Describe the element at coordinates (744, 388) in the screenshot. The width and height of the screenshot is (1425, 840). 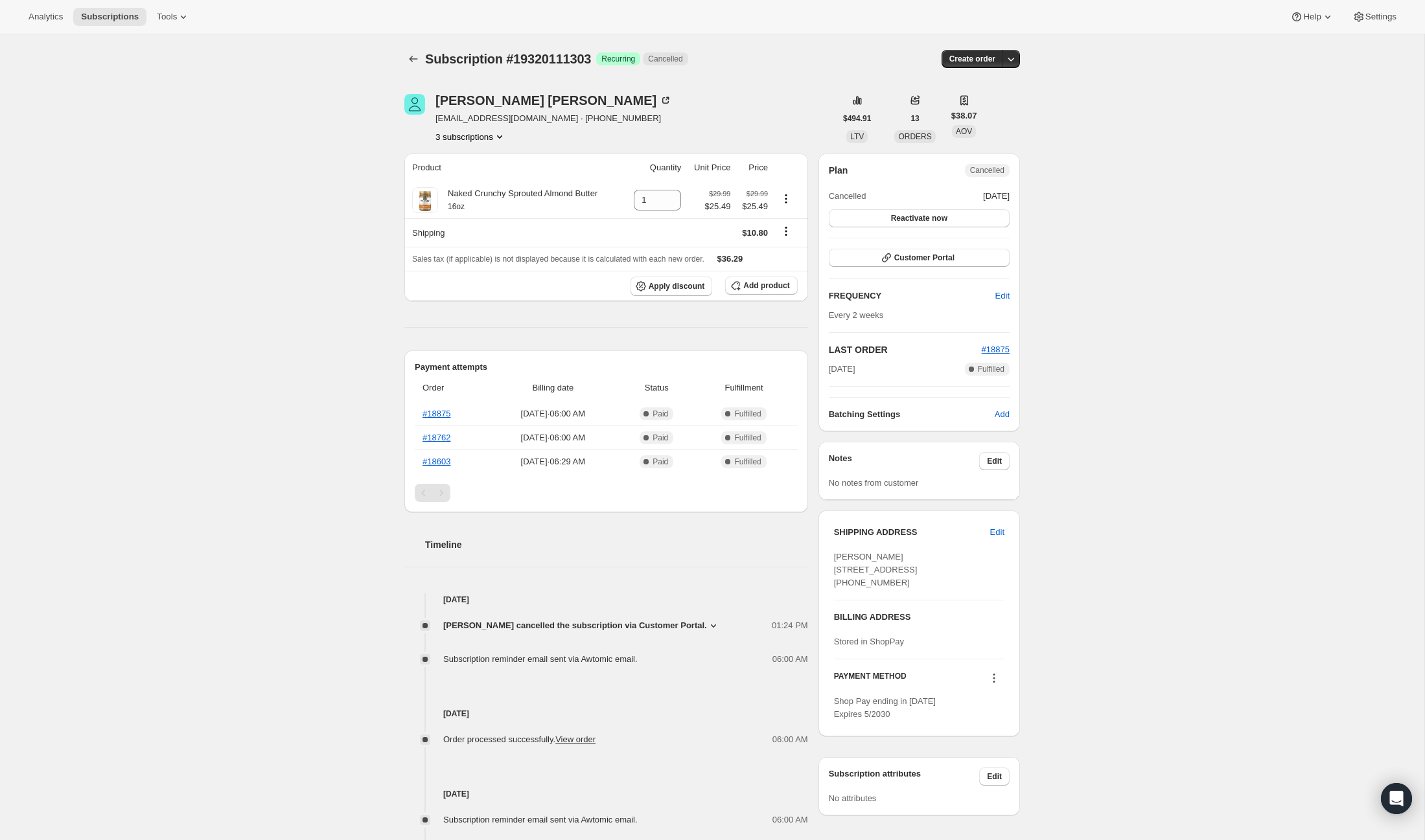
I see `span: Fulfillment` at that location.